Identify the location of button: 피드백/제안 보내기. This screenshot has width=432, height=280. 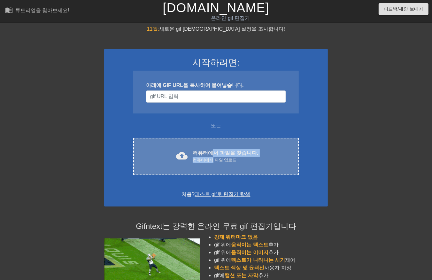
(404, 9).